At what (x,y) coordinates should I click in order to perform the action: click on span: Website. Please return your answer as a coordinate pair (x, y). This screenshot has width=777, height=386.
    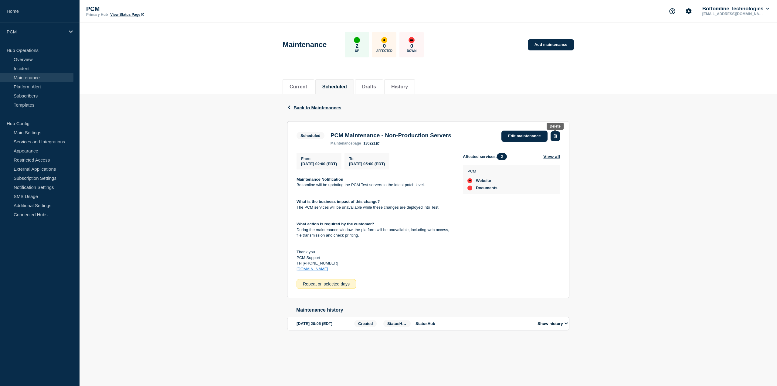
    Looking at the image, I should click on (484, 181).